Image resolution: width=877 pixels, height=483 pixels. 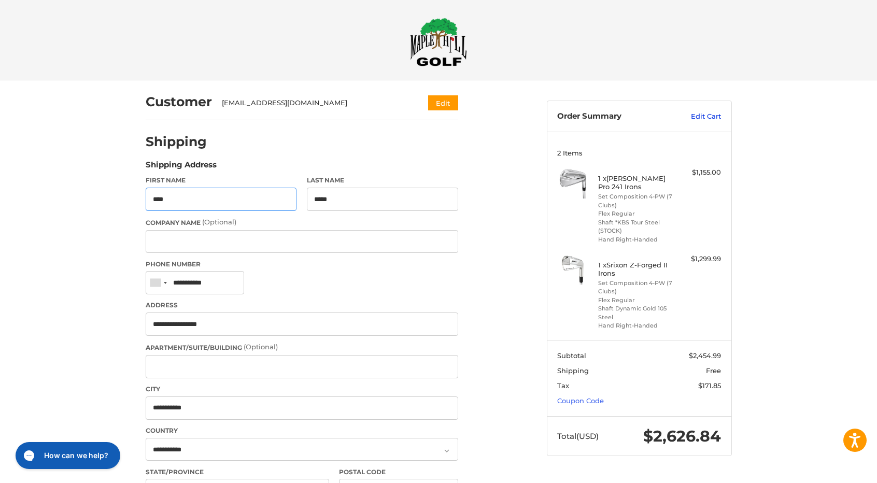 I want to click on label: Last Name, so click(x=382, y=180).